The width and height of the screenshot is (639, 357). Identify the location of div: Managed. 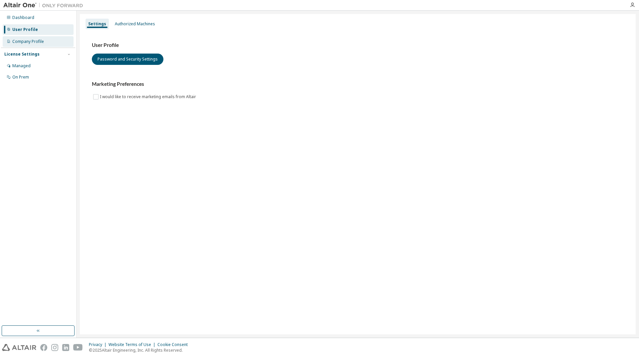
(21, 66).